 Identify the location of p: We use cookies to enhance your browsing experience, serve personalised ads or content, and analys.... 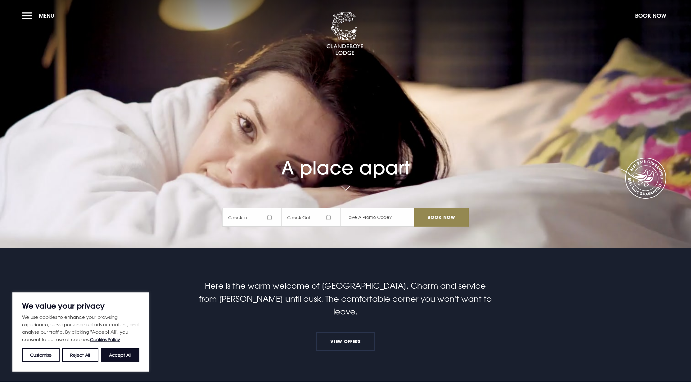
(81, 328).